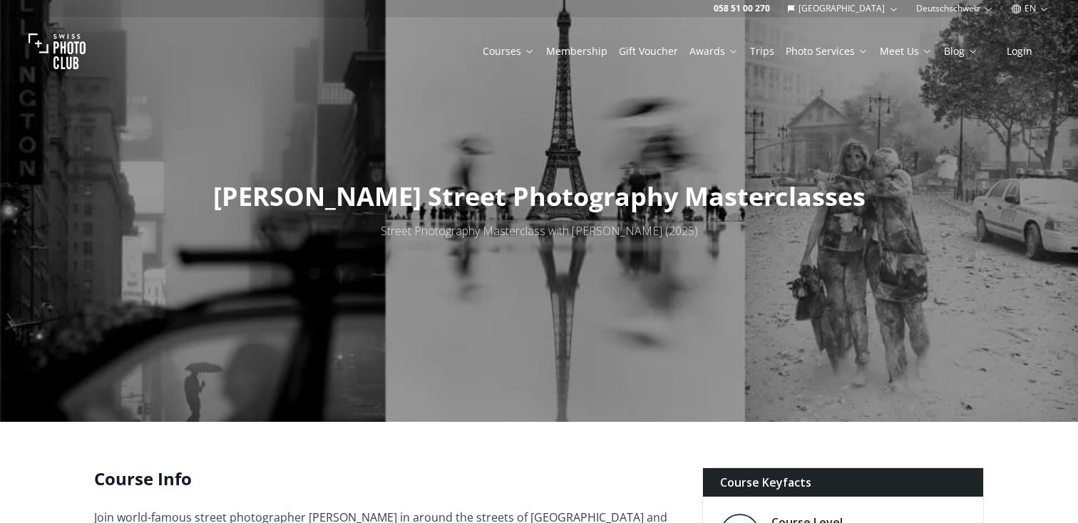 Image resolution: width=1078 pixels, height=523 pixels. What do you see at coordinates (906, 51) in the screenshot?
I see `button: Meet Us` at bounding box center [906, 51].